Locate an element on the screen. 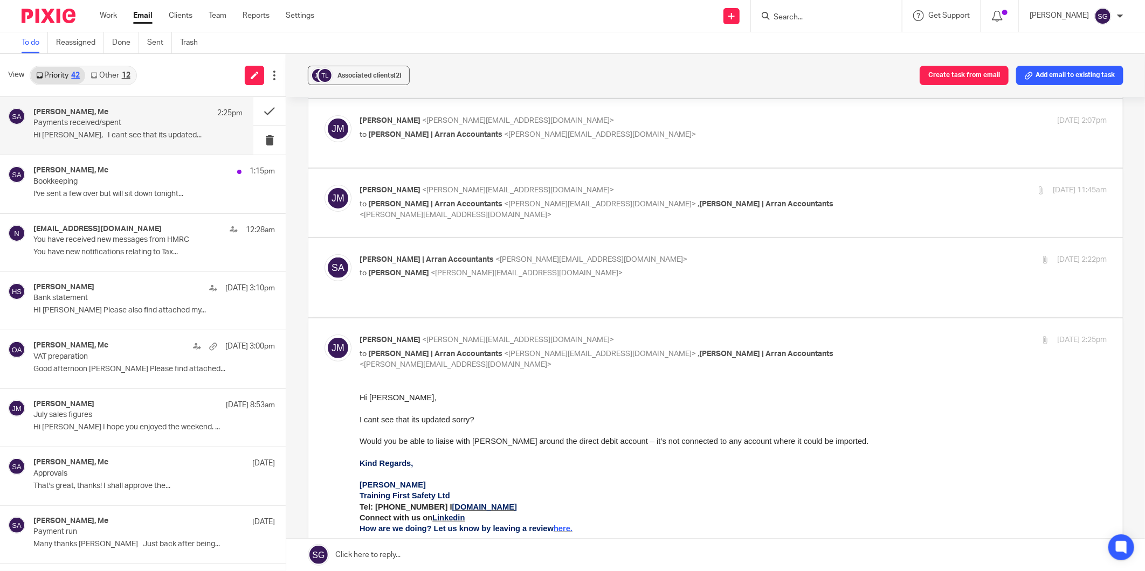  button: Create task from email is located at coordinates (964, 75).